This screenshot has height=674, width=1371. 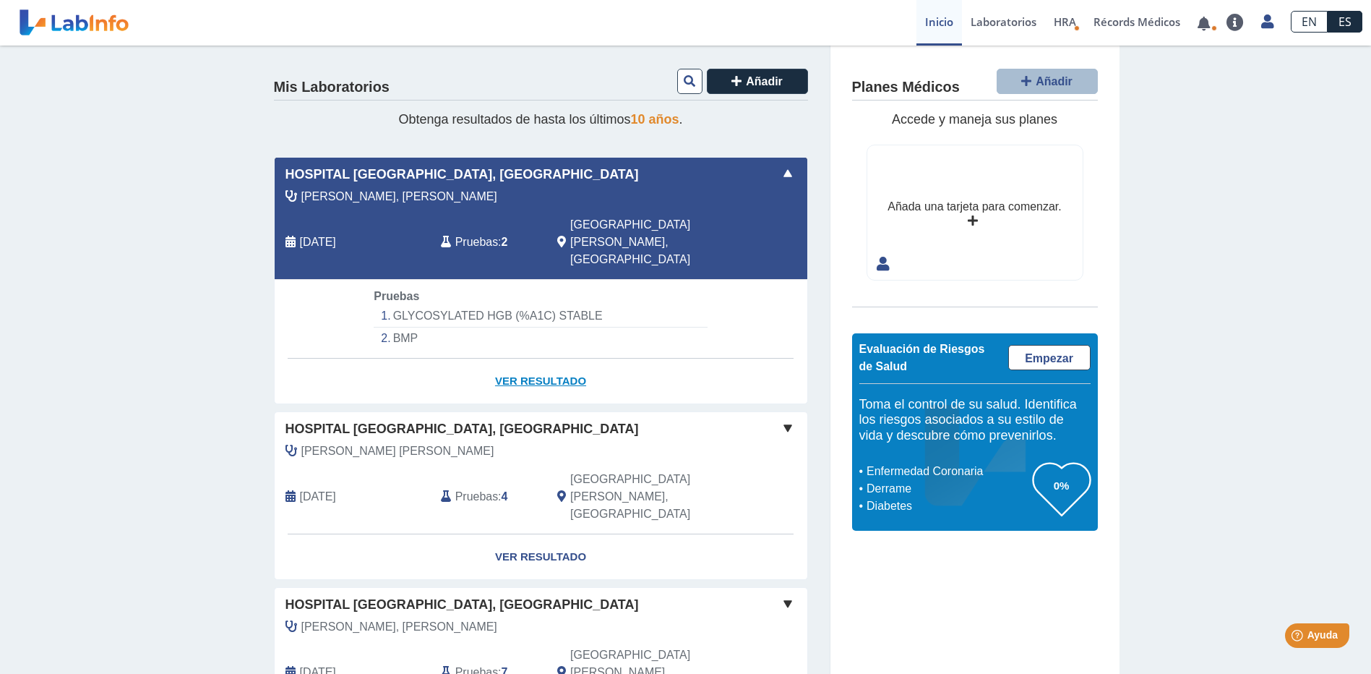 What do you see at coordinates (906, 87) in the screenshot?
I see `h4: Planes Médicos` at bounding box center [906, 87].